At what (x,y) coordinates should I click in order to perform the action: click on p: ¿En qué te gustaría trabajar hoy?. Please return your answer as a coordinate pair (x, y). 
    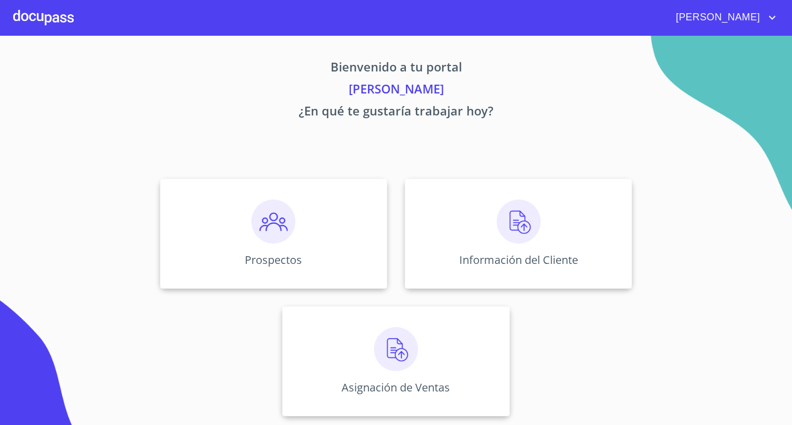
    Looking at the image, I should click on (396, 113).